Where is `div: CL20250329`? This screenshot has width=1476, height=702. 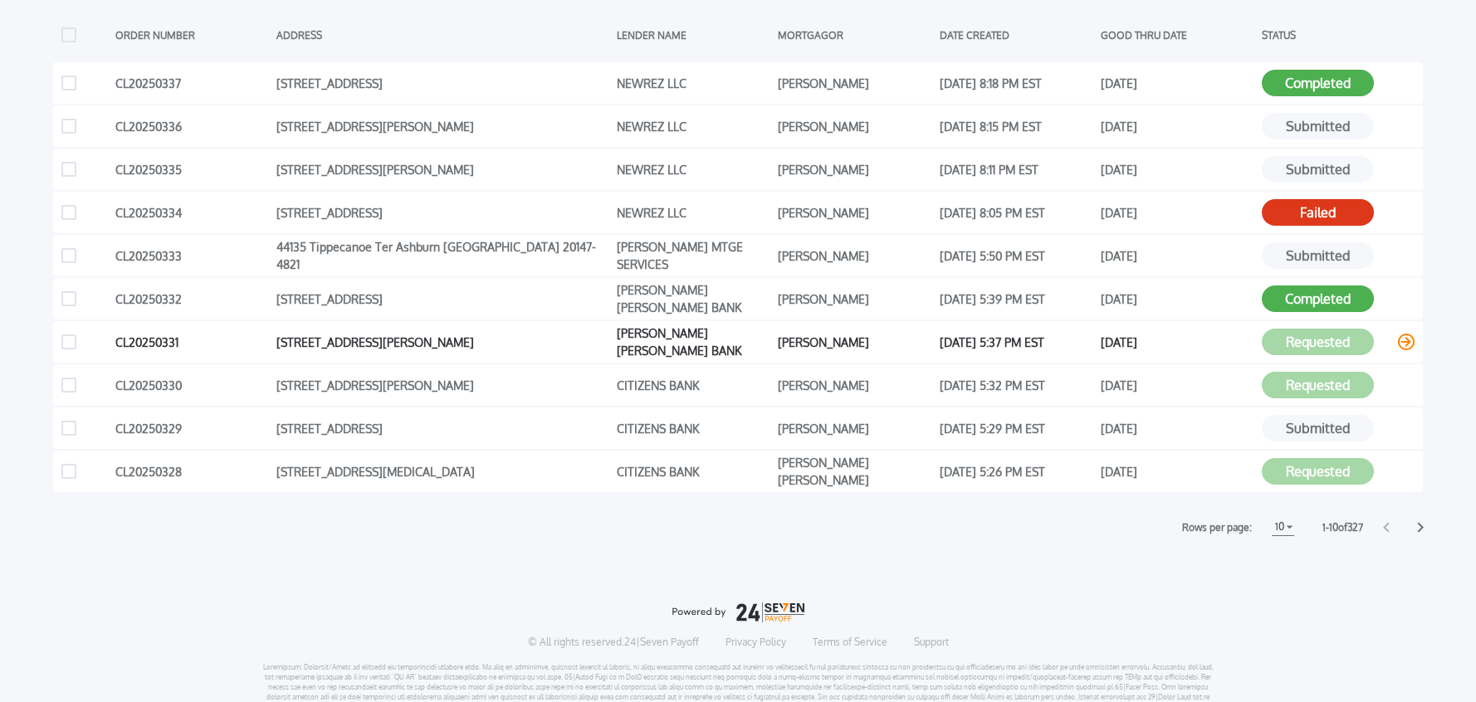
div: CL20250329 is located at coordinates (192, 428).